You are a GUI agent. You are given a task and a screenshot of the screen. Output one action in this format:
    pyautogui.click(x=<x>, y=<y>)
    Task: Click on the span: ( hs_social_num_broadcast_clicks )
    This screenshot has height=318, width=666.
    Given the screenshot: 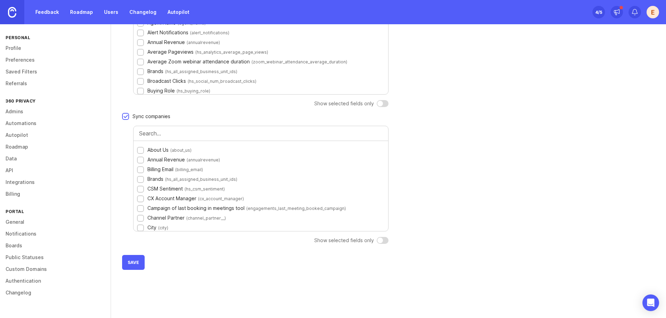 What is the action you would take?
    pyautogui.click(x=221, y=81)
    